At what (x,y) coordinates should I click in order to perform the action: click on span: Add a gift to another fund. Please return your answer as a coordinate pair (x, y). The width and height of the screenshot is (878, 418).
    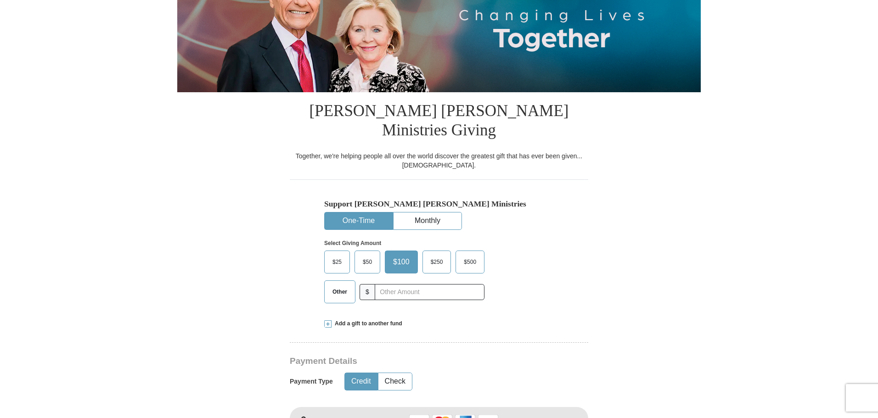
    Looking at the image, I should click on (367, 324).